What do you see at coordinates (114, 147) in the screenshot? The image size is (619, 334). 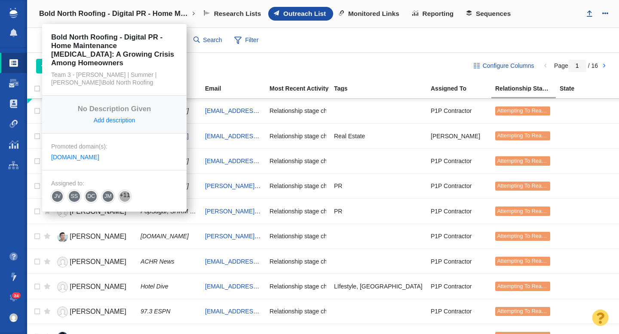 I see `div: Promoted domain(s):` at bounding box center [114, 147].